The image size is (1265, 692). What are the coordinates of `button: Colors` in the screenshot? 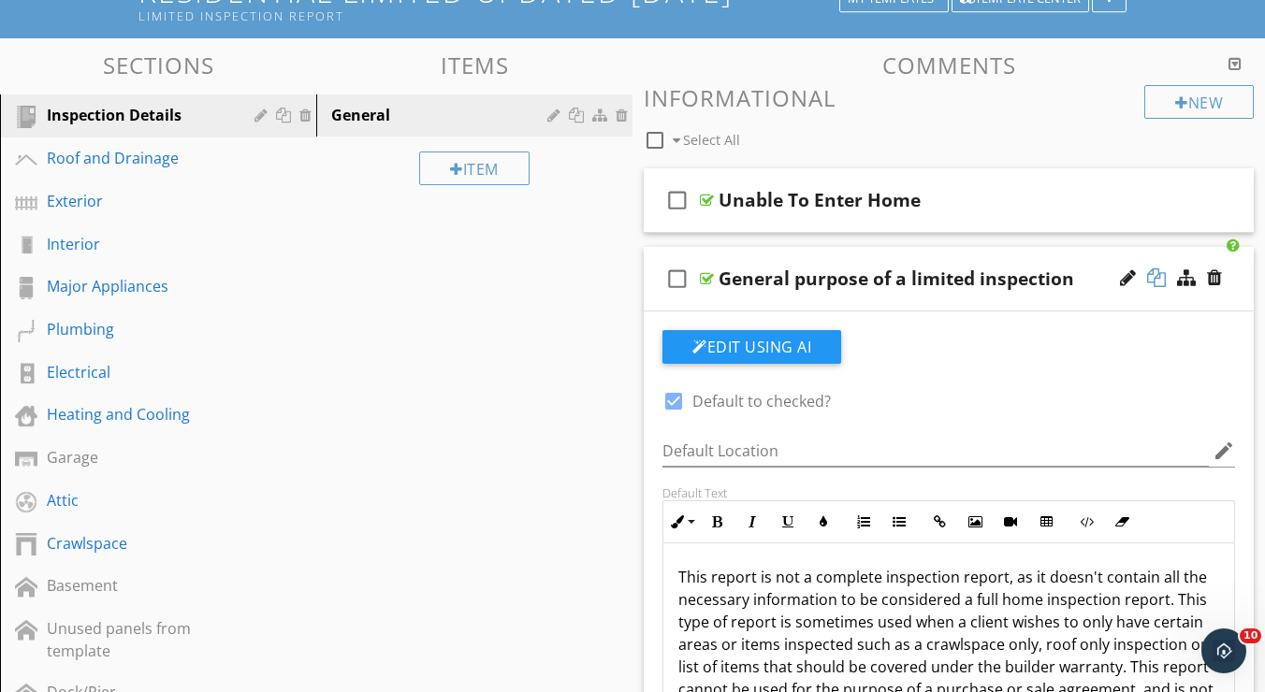 It's located at (823, 522).